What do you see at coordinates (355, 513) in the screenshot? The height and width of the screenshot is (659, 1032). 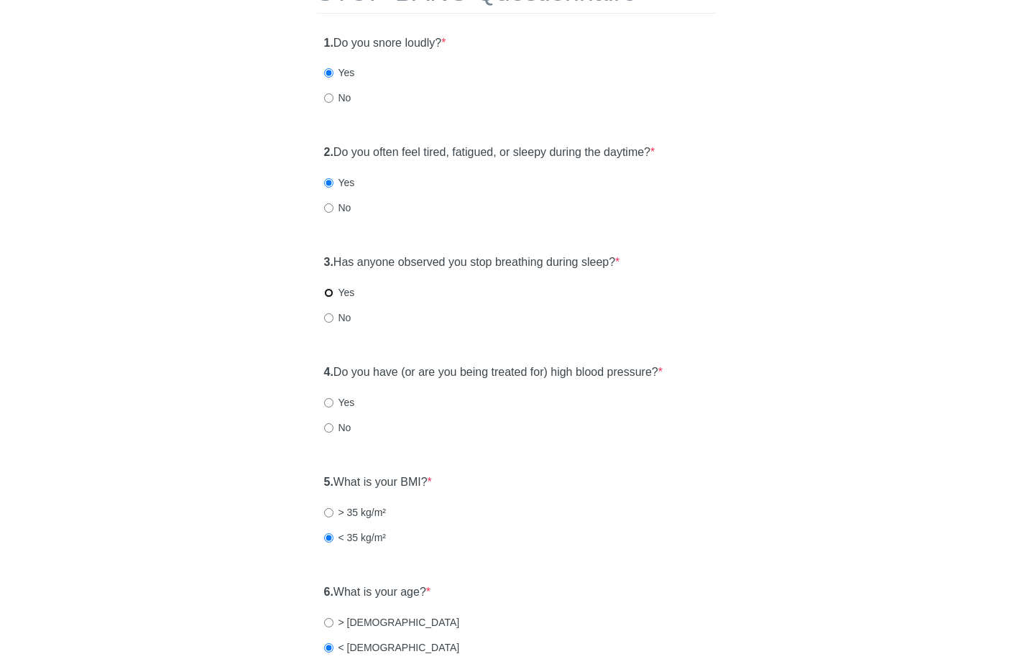 I see `label: > 35 kg/m²` at bounding box center [355, 513].